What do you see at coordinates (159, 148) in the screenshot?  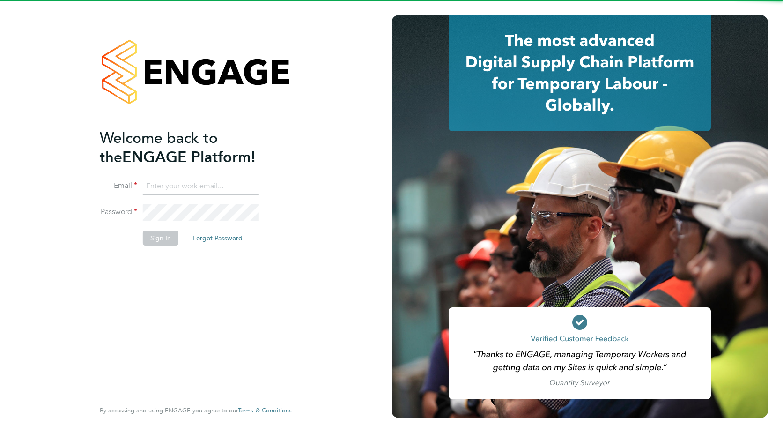 I see `span: Welcome back to the` at bounding box center [159, 148].